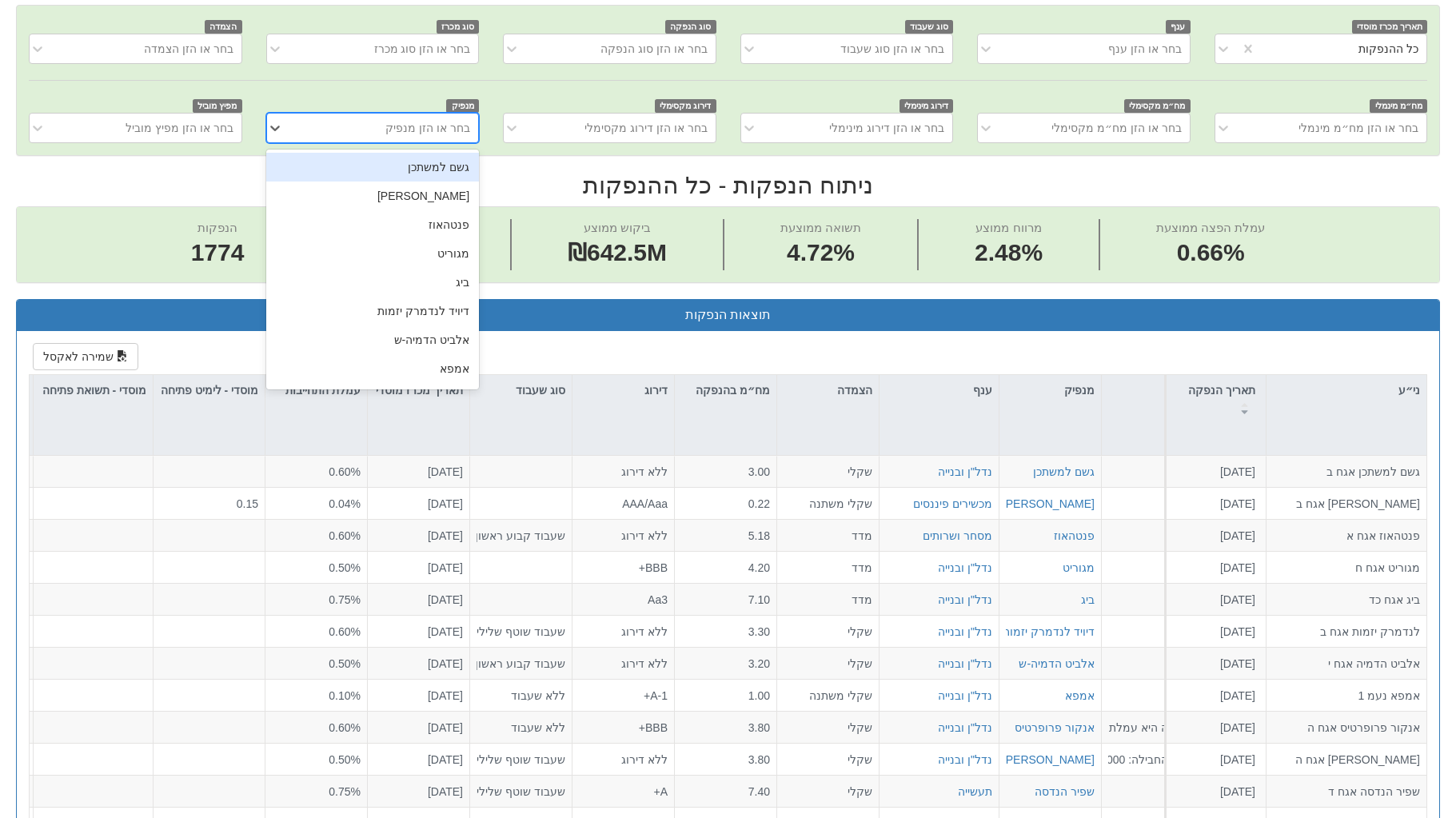 This screenshot has width=1456, height=818. What do you see at coordinates (208, 399) in the screenshot?
I see `div: מוסדי - לימיט פתיחה` at bounding box center [208, 399].